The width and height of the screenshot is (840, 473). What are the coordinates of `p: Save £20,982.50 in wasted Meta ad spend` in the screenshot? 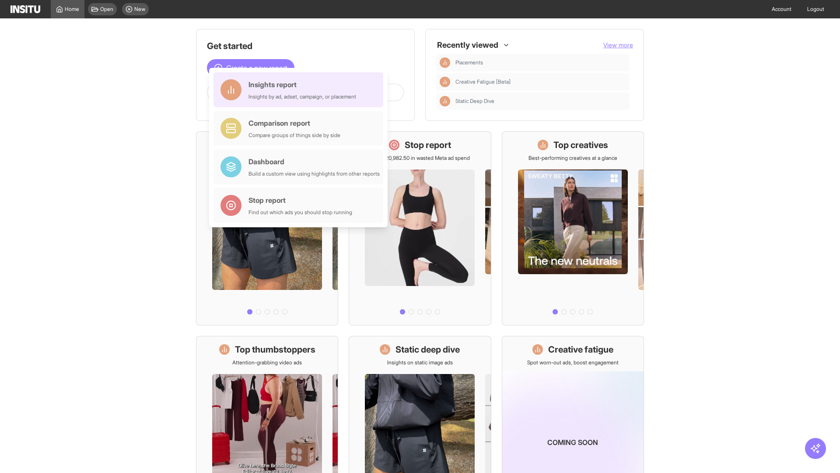 It's located at (420, 158).